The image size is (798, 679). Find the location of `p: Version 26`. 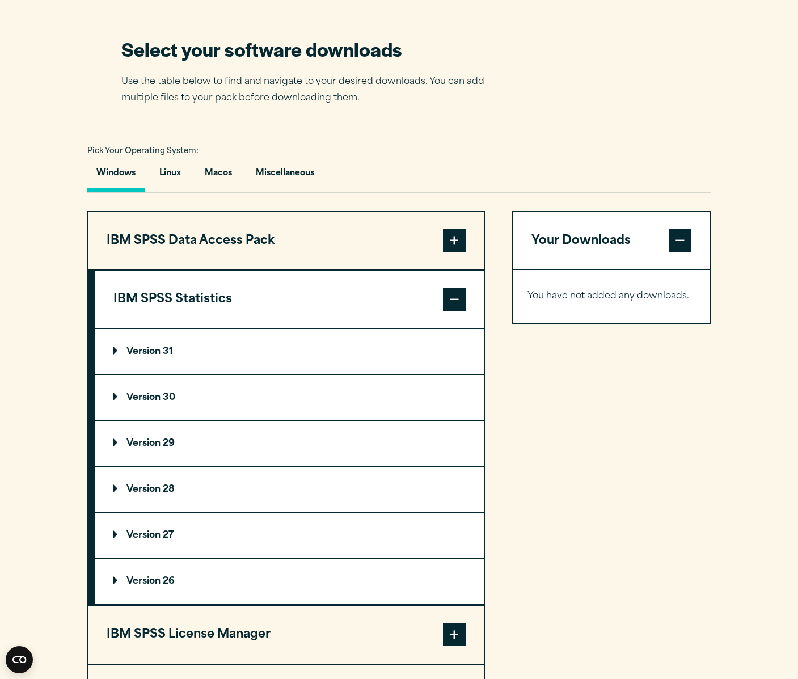

p: Version 26 is located at coordinates (144, 581).